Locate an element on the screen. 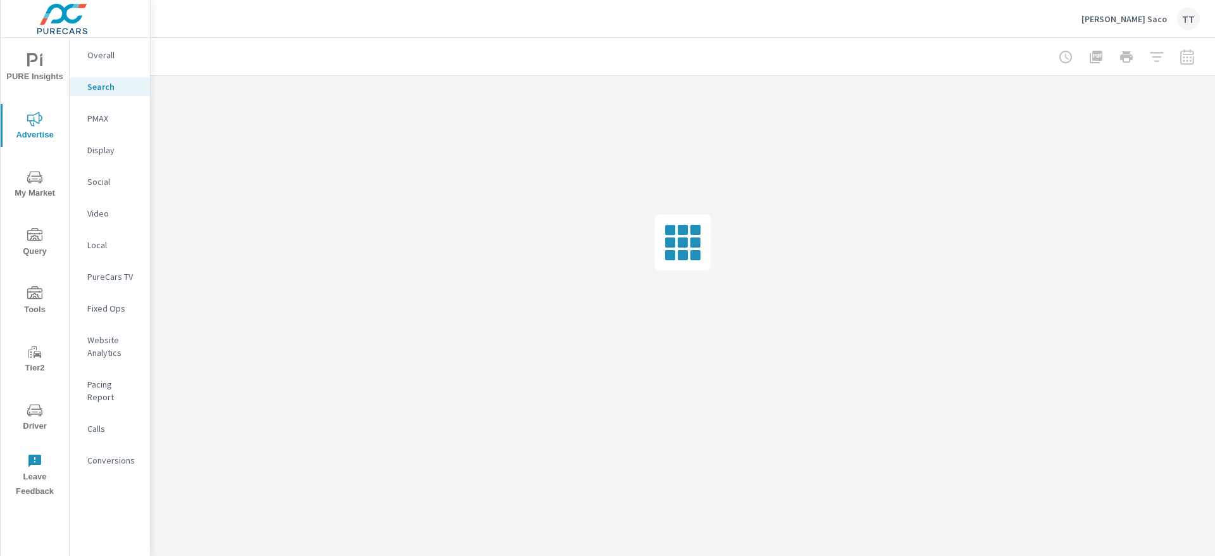 This screenshot has height=556, width=1215. div: TT is located at coordinates (1188, 19).